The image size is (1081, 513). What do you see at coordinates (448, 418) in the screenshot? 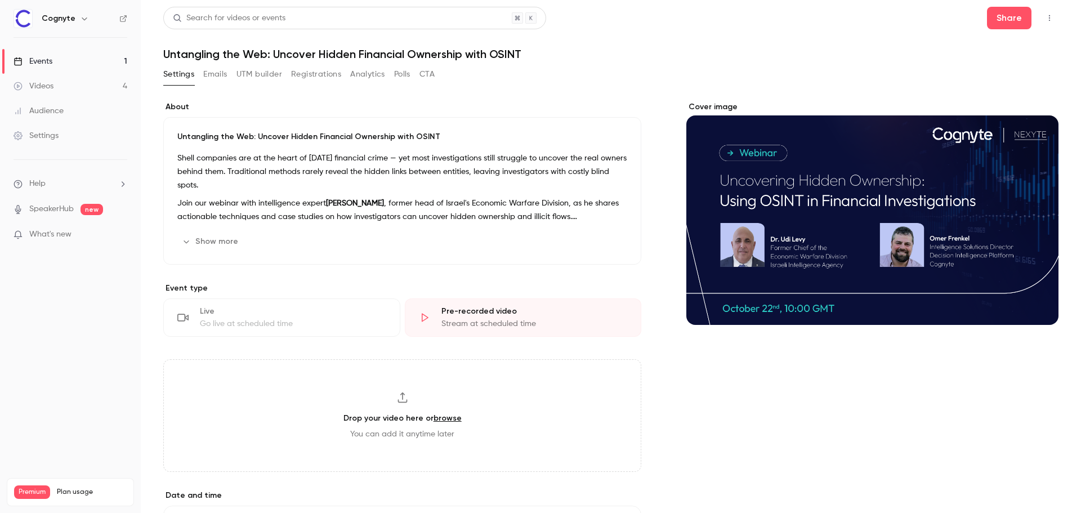
I see `a: browse` at bounding box center [448, 418].